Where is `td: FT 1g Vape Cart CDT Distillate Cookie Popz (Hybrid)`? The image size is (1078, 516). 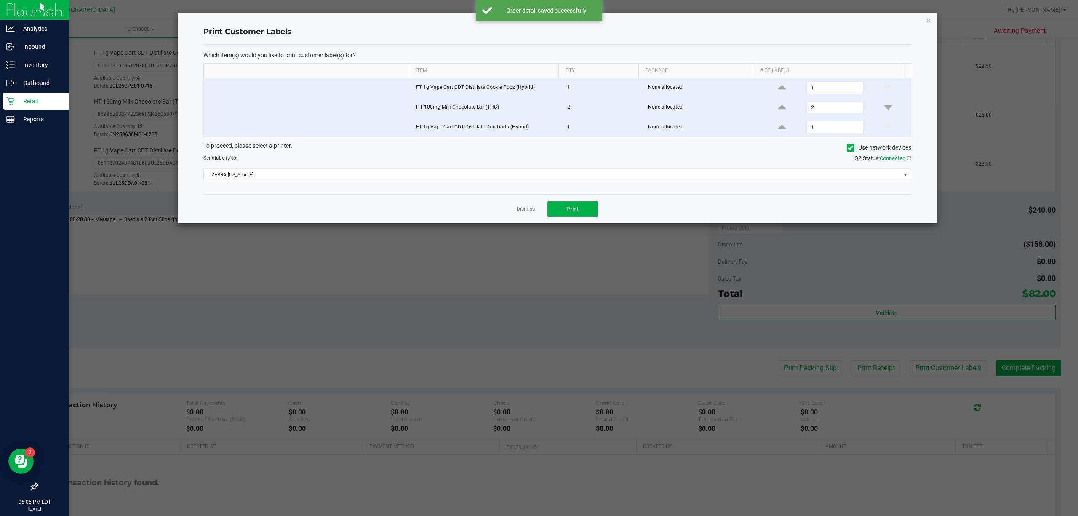
td: FT 1g Vape Cart CDT Distillate Cookie Popz (Hybrid) is located at coordinates (487, 88).